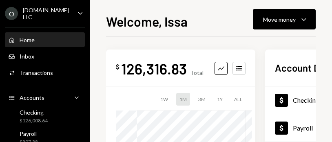  What do you see at coordinates (197, 72) in the screenshot?
I see `div: Total` at bounding box center [197, 72].